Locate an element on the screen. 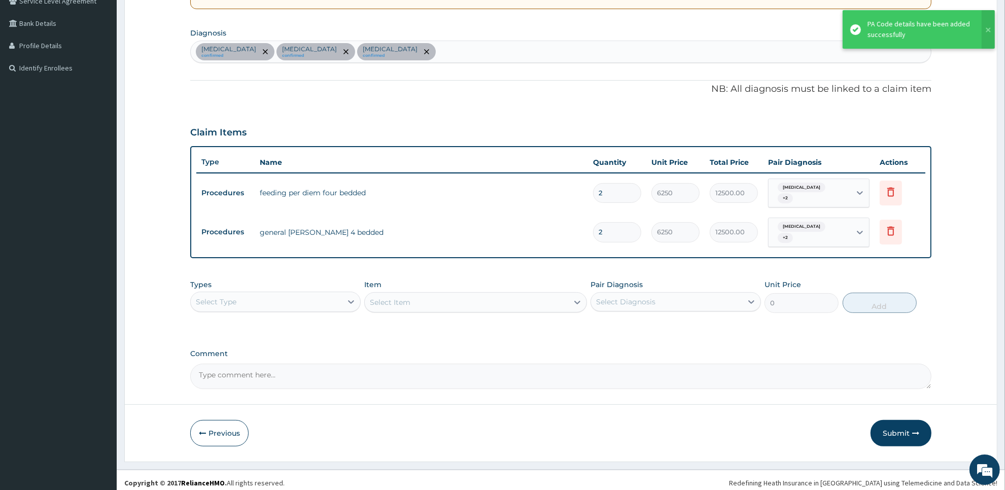  a: RelianceHMO is located at coordinates (203, 483).